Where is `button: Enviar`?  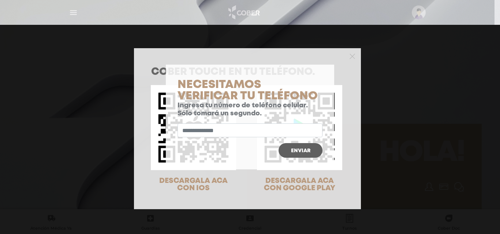 button: Enviar is located at coordinates (300, 151).